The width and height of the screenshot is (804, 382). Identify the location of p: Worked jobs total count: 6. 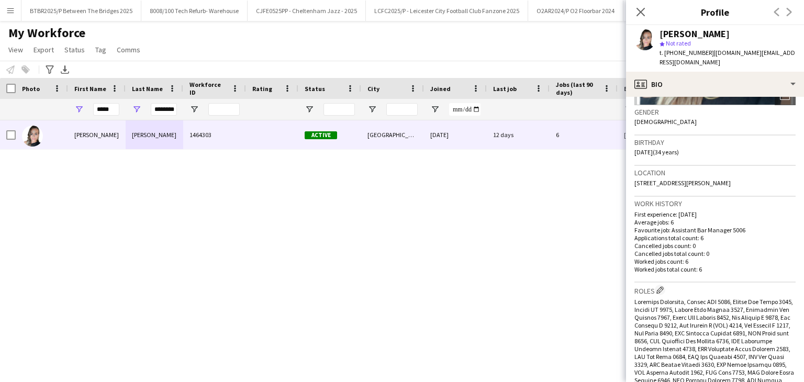
(715, 269).